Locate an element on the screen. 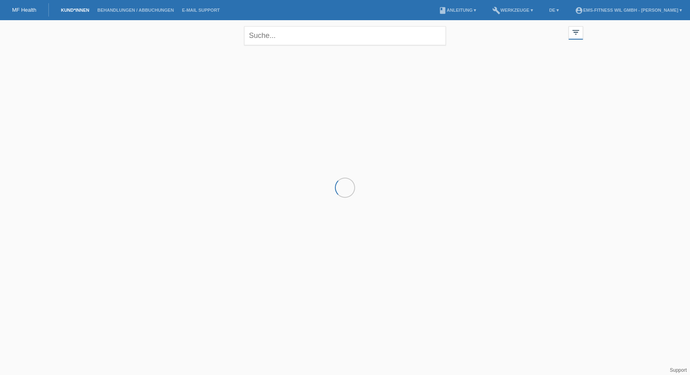  a: Behandlungen / Abbuchungen is located at coordinates (136, 10).